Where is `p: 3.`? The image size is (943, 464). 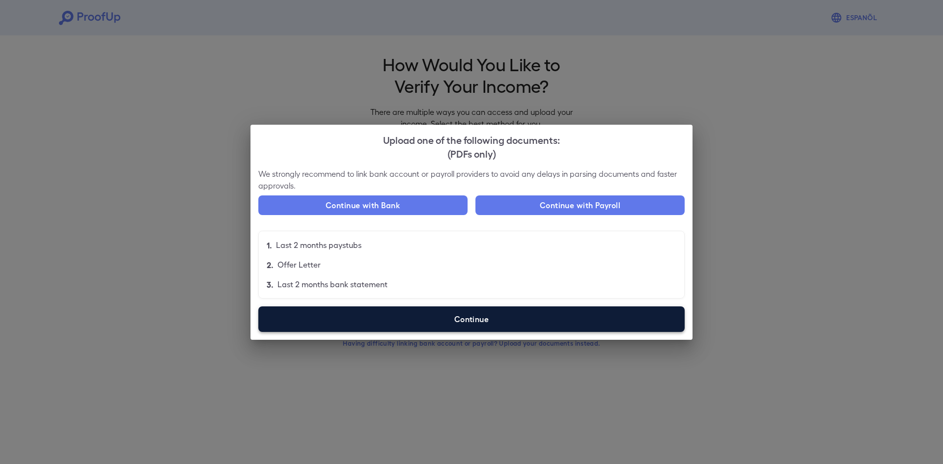
p: 3. is located at coordinates (270, 284).